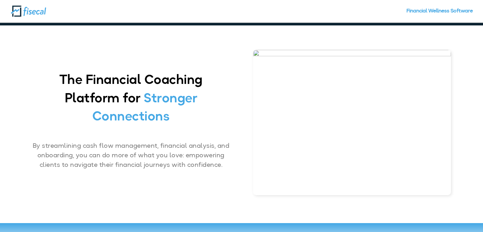 The height and width of the screenshot is (232, 483). What do you see at coordinates (145, 108) in the screenshot?
I see `span: Stronger Connections` at bounding box center [145, 108].